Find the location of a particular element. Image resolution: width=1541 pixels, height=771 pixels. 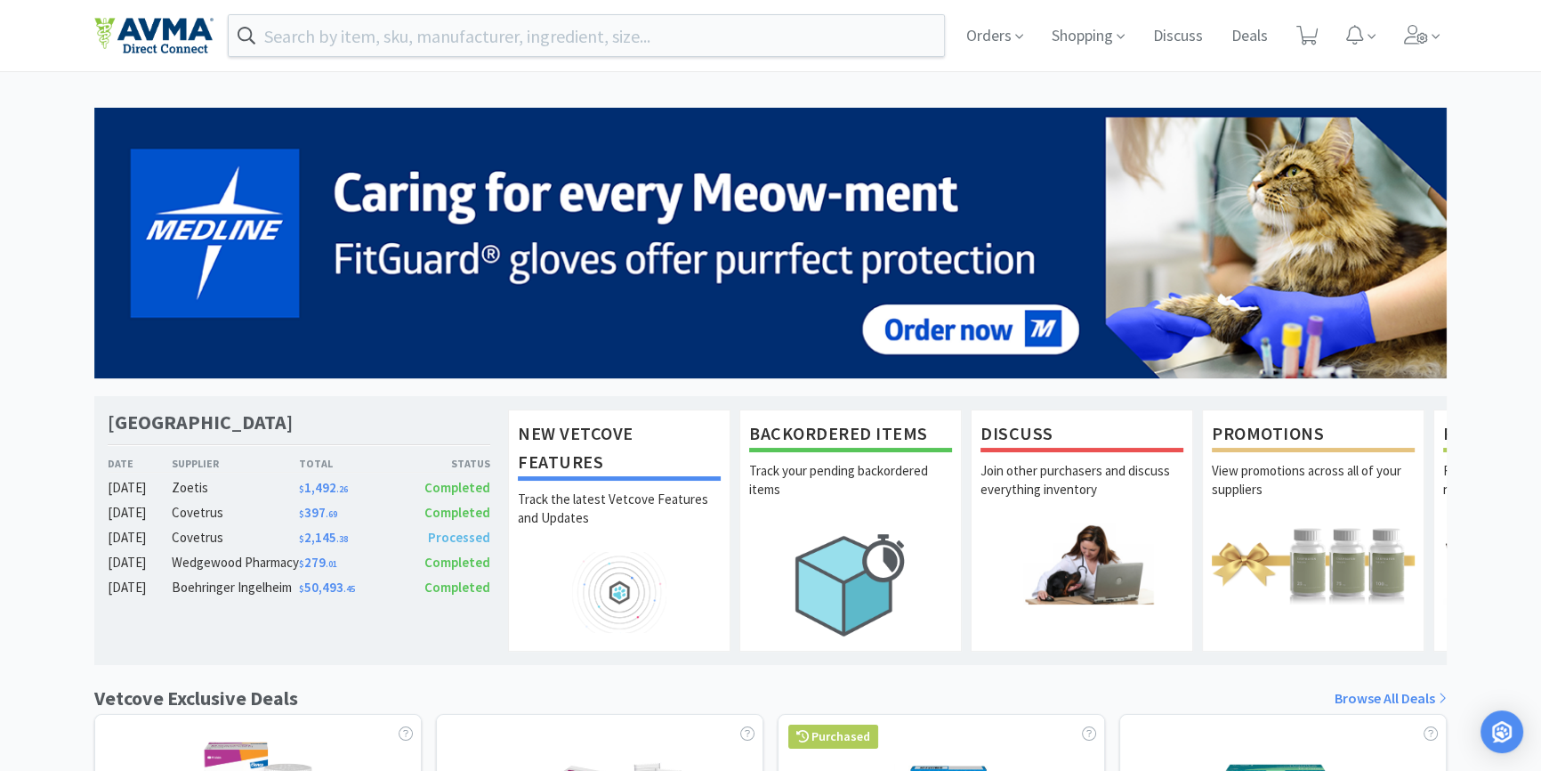

div: Date is located at coordinates (140, 463).